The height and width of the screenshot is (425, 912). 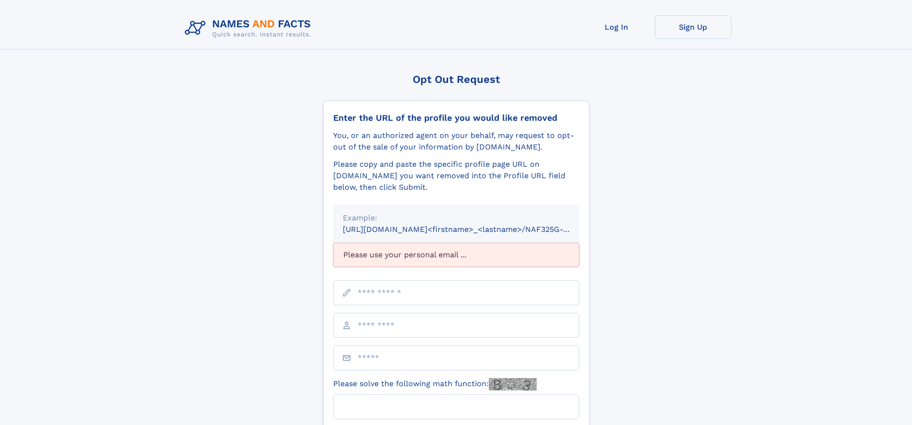 I want to click on label: Please solve the following math function:, so click(x=435, y=384).